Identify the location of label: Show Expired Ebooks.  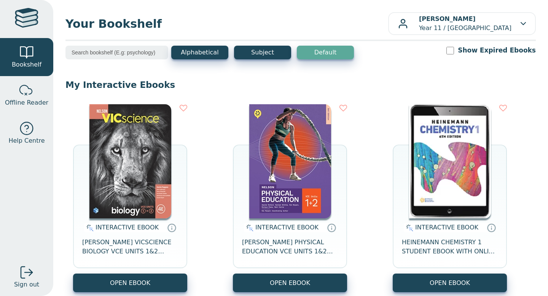
(497, 50).